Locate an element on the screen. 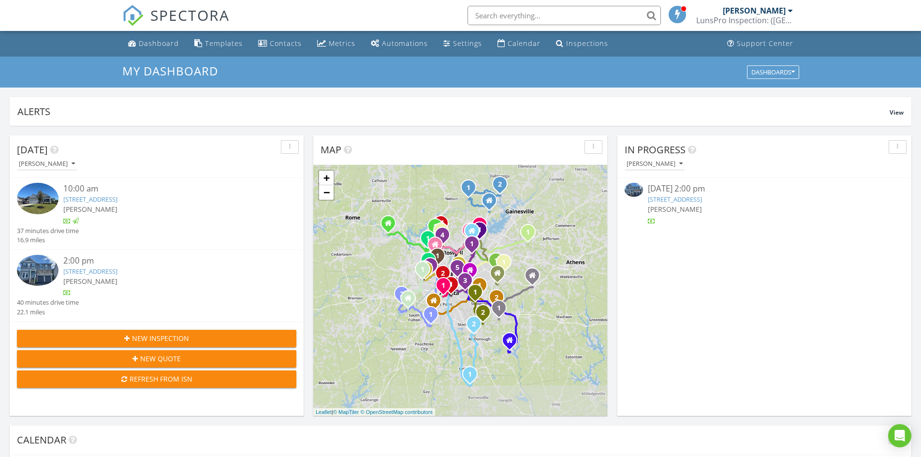  div: 48 Appalatchee Avenue Lot #80, Dawsonville, GA 30534 is located at coordinates (471, 190).